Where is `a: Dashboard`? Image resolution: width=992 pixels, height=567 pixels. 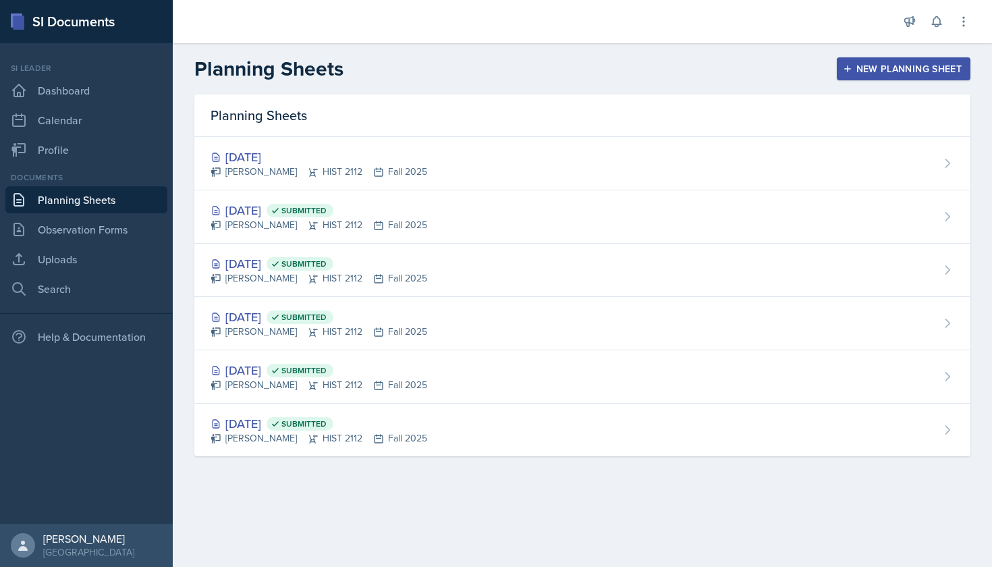
a: Dashboard is located at coordinates (86, 90).